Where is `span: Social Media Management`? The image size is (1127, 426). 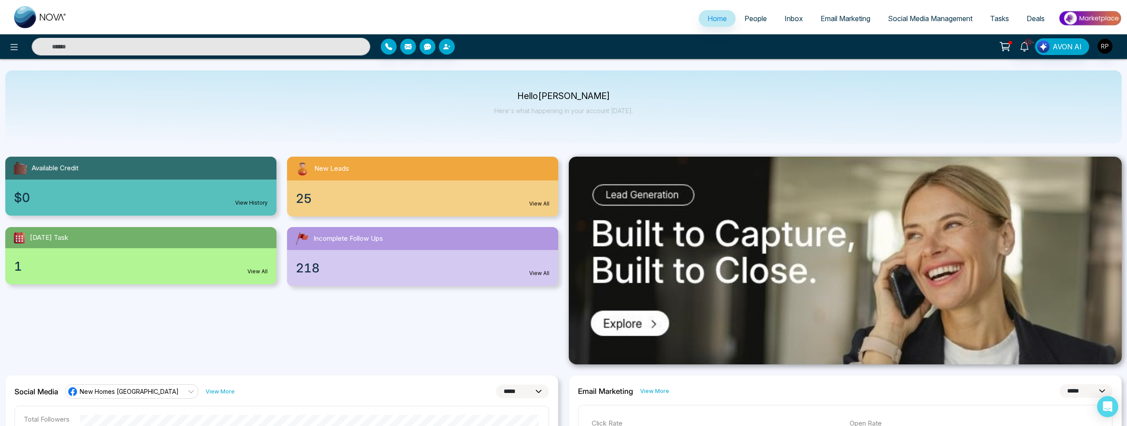 span: Social Media Management is located at coordinates (930, 18).